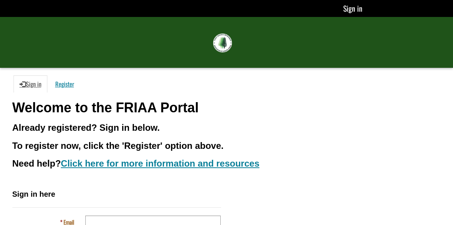 The width and height of the screenshot is (453, 225). What do you see at coordinates (227, 108) in the screenshot?
I see `h1: Welcome to the FRIAA Portal` at bounding box center [227, 108].